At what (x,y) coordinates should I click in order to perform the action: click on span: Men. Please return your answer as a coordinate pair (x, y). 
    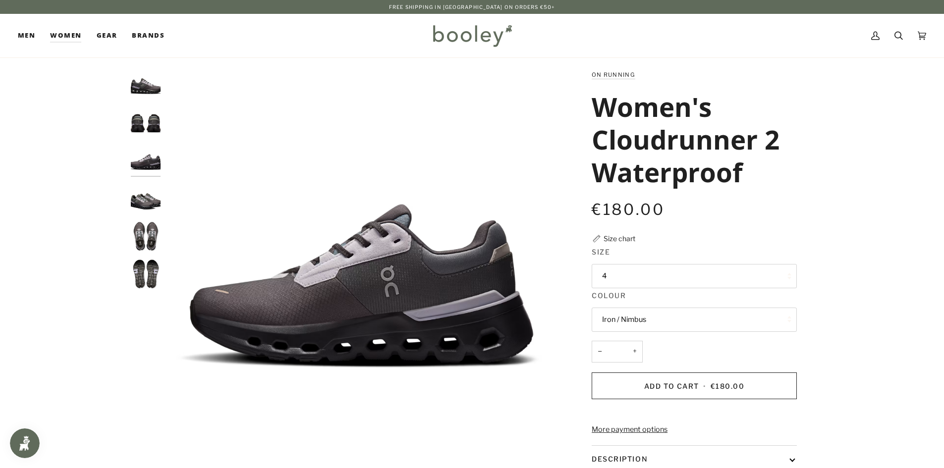
    Looking at the image, I should click on (26, 36).